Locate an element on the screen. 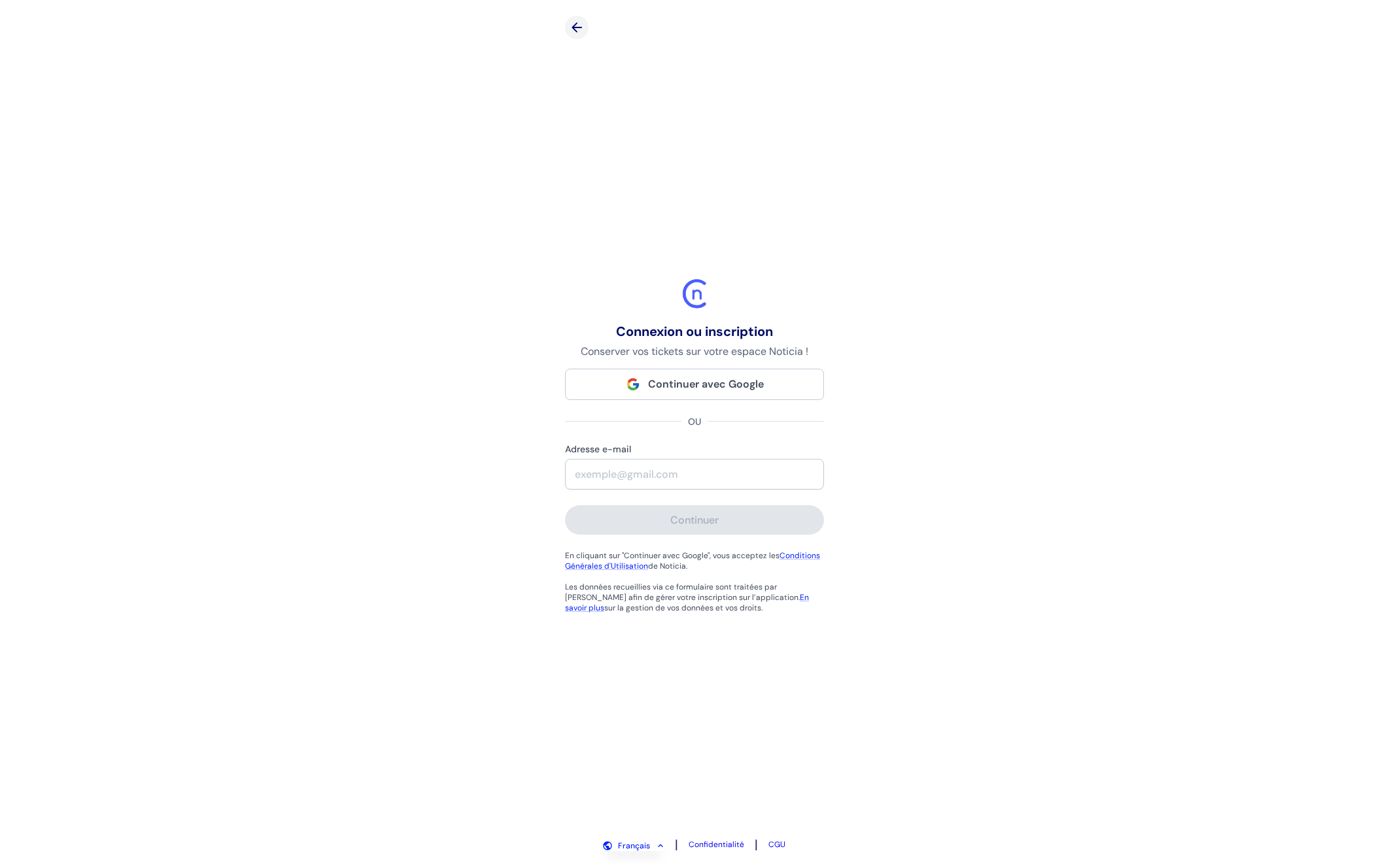 The height and width of the screenshot is (868, 1389). h1: Connexion ou inscription is located at coordinates (695, 331).